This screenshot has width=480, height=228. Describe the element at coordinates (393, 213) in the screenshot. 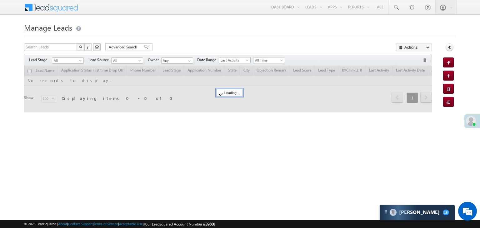

I see `img: Carter` at that location.